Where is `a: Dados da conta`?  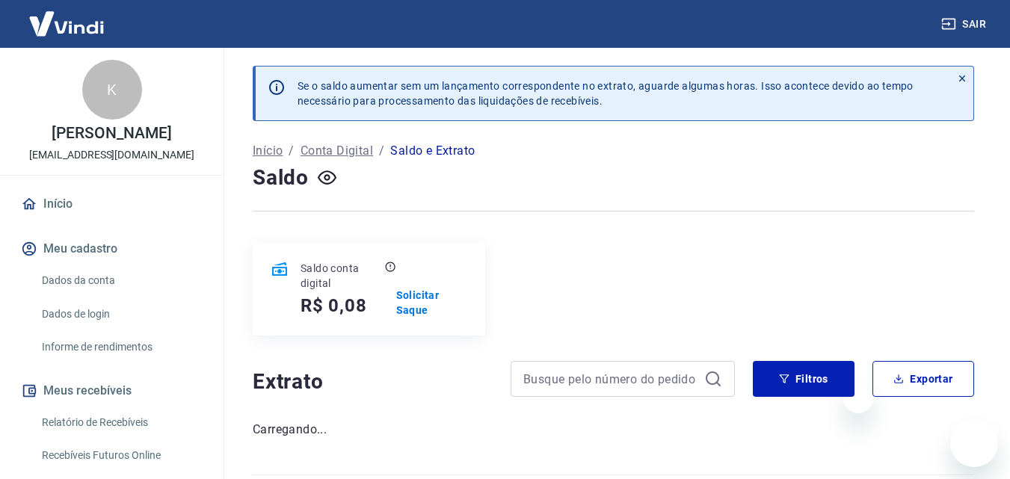
a: Dados da conta is located at coordinates (120, 280).